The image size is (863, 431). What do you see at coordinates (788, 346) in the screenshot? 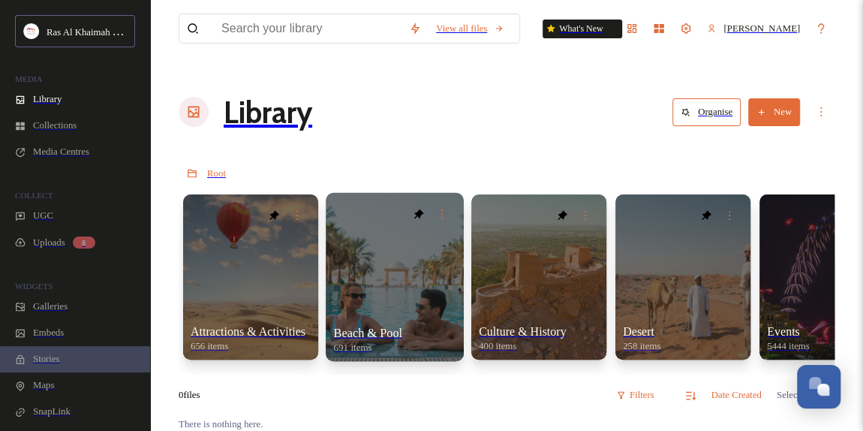
I see `span: 5444 items` at bounding box center [788, 346].